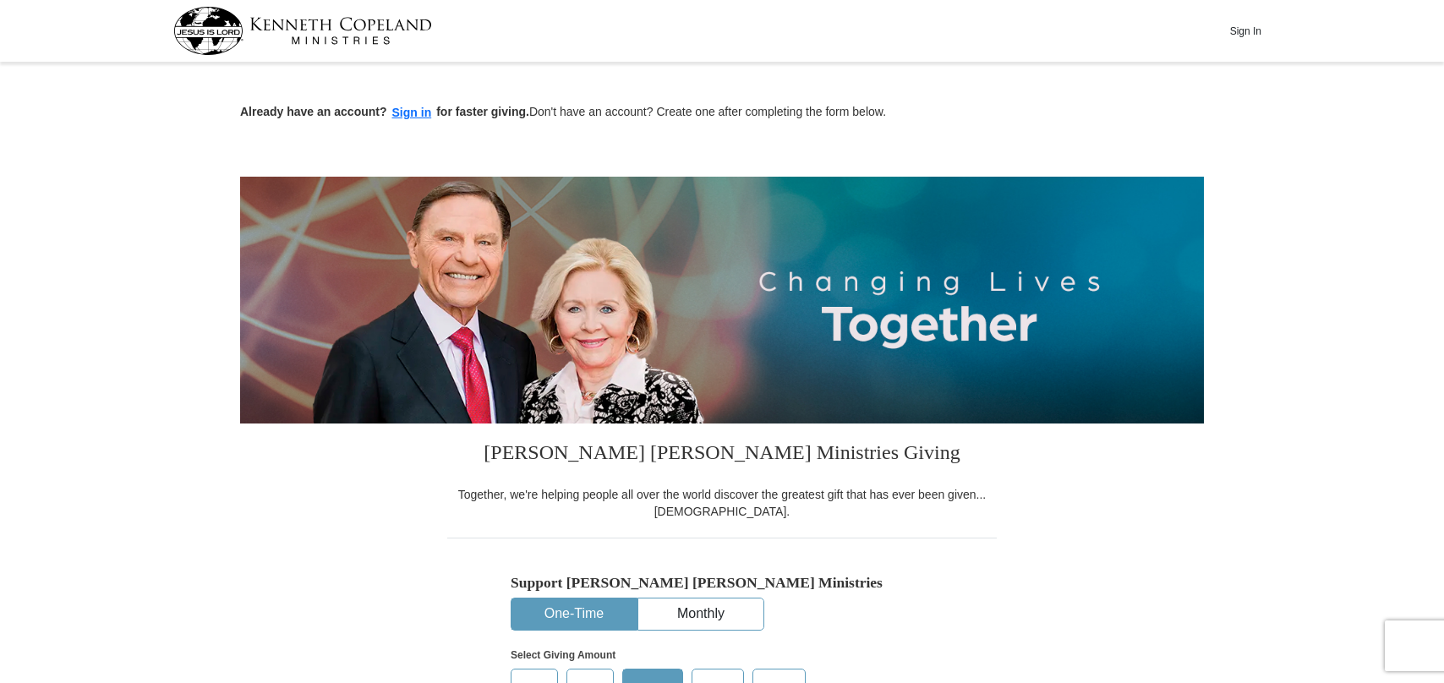  What do you see at coordinates (385, 112) in the screenshot?
I see `strong: Already have an account? for faster giving.` at bounding box center [385, 112].